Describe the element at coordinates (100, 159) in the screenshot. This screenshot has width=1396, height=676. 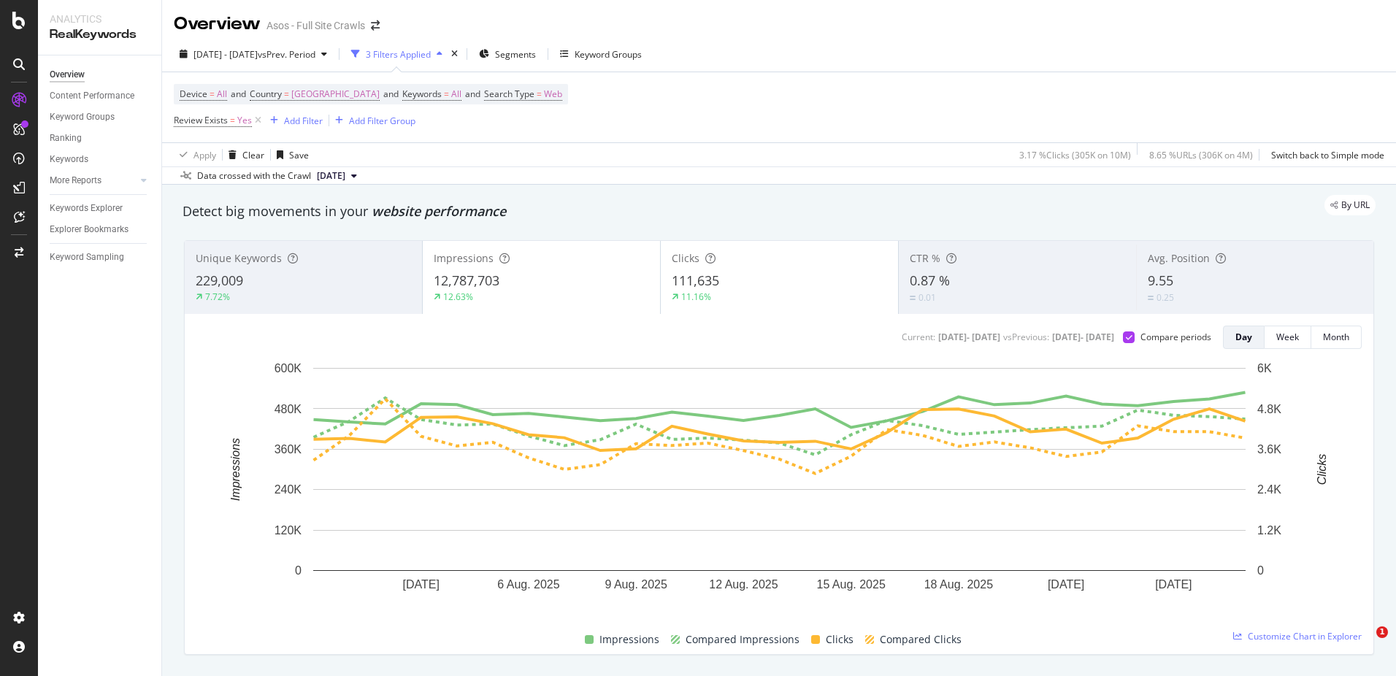
I see `a: Keywords` at that location.